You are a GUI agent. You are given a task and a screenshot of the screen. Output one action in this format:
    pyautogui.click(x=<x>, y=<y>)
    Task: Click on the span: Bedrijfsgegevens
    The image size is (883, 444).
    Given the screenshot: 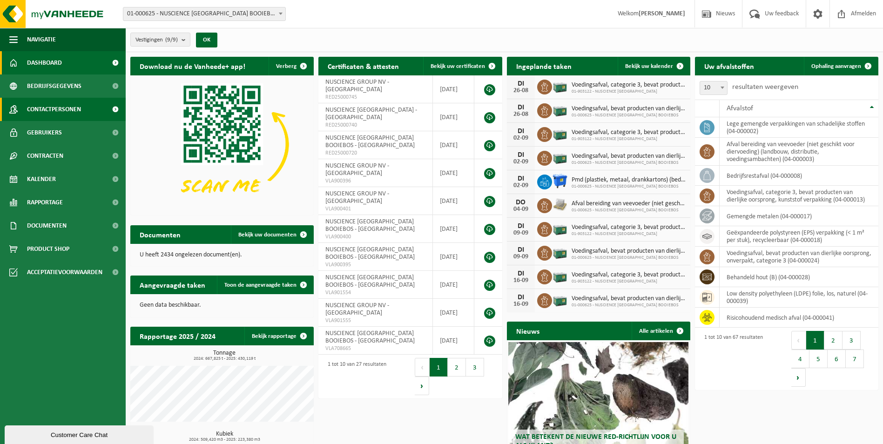 What is the action you would take?
    pyautogui.click(x=54, y=86)
    